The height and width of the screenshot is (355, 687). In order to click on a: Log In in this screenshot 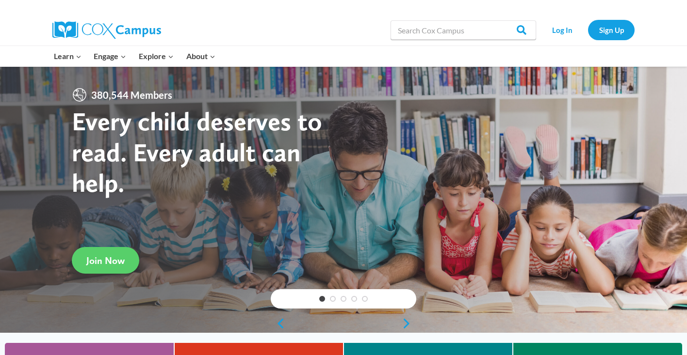, I will do `click(562, 30)`.